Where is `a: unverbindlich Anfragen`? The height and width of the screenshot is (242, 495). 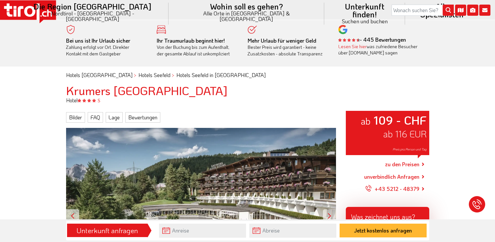 a: unverbindlich Anfragen is located at coordinates (392, 176).